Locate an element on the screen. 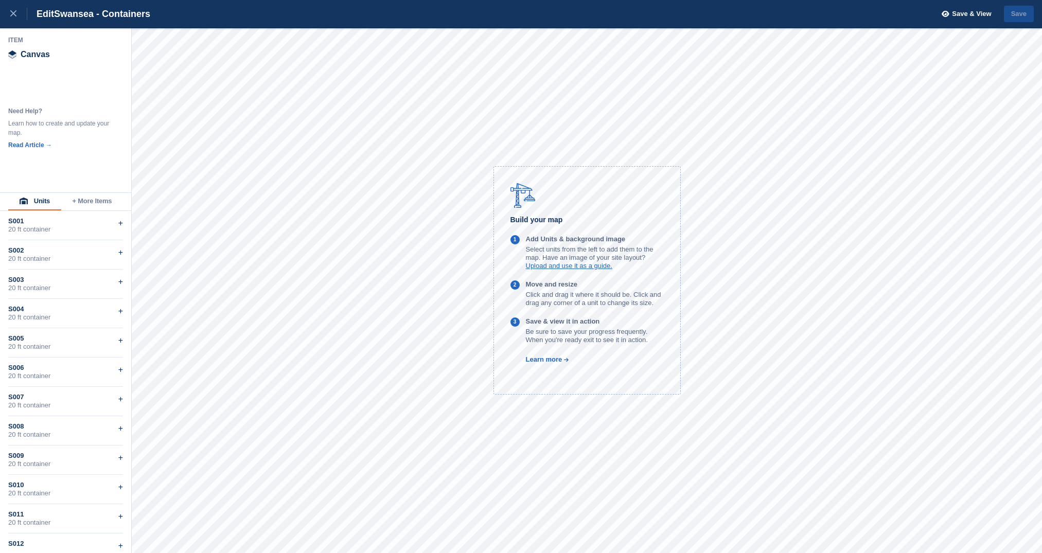  a: Upload and use it as a guide. is located at coordinates (569, 266).